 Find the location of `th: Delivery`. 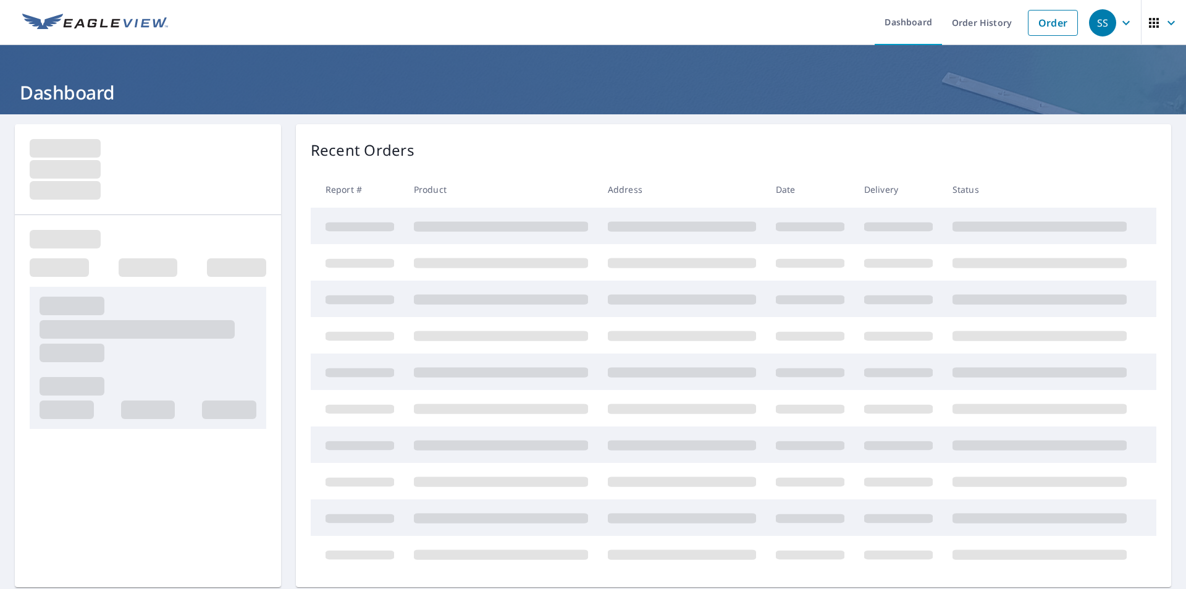

th: Delivery is located at coordinates (898, 189).